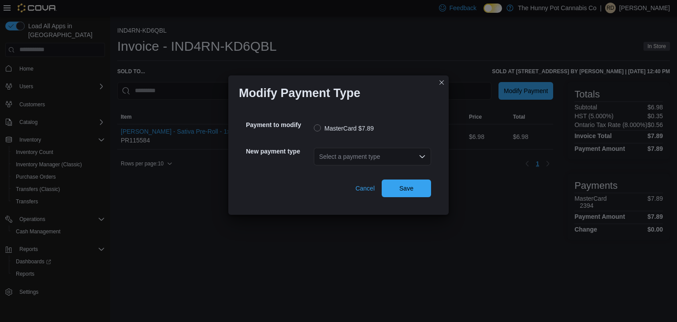 Image resolution: width=677 pixels, height=322 pixels. What do you see at coordinates (300, 93) in the screenshot?
I see `h1: Modify Payment Type` at bounding box center [300, 93].